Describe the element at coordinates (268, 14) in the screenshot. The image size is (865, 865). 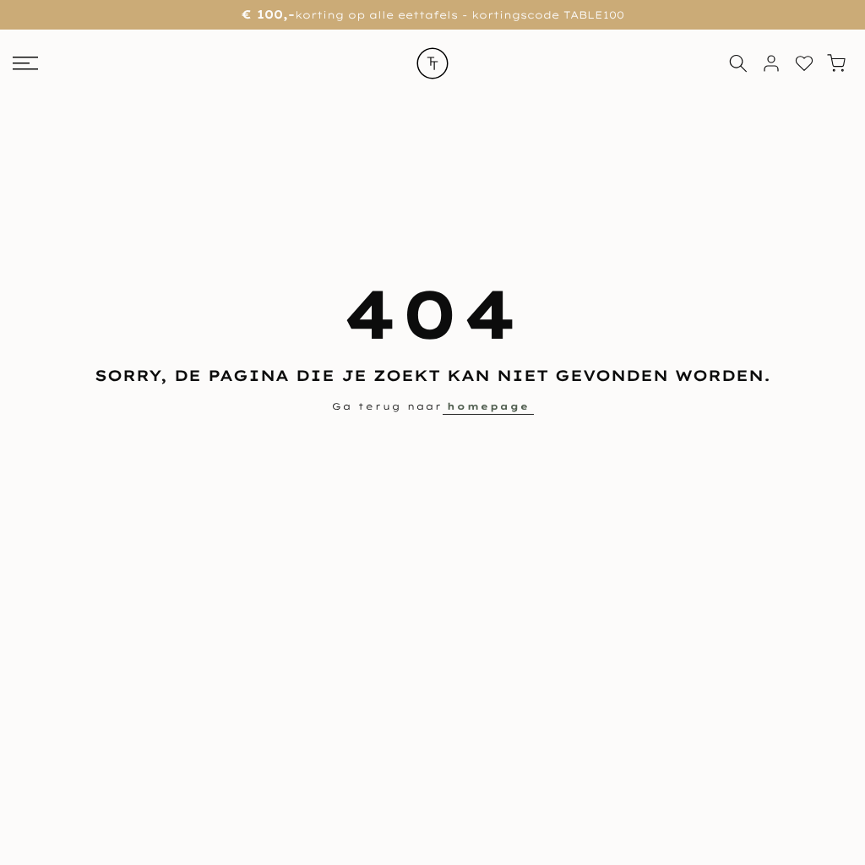
I see `strong: € 100,-` at that location.